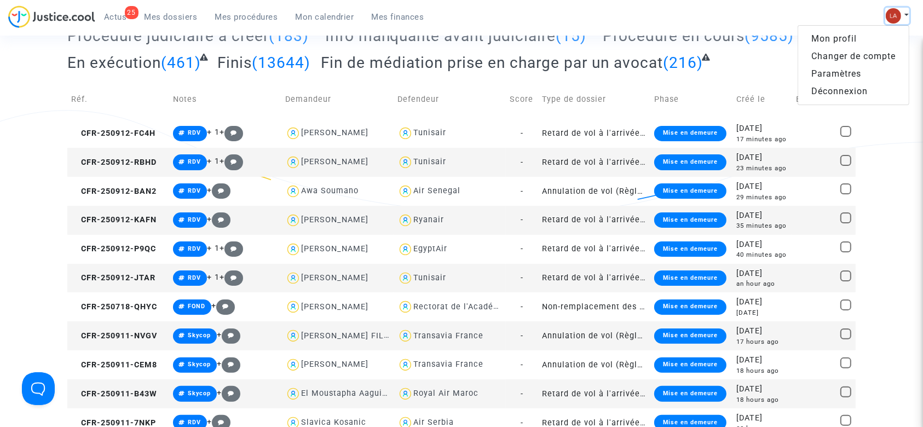 This screenshot has height=427, width=923. Describe the element at coordinates (762, 168) in the screenshot. I see `div: 23 minutes ago` at that location.